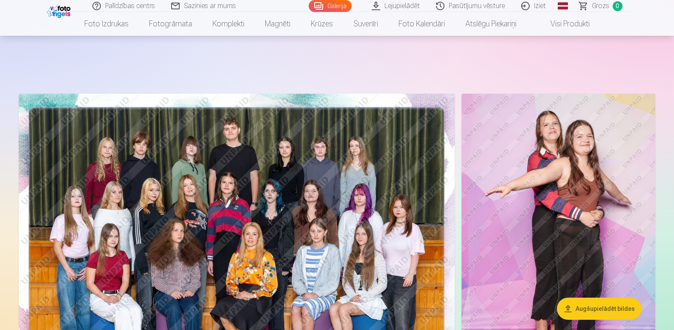  What do you see at coordinates (422, 24) in the screenshot?
I see `a: Foto kalendāri` at bounding box center [422, 24].